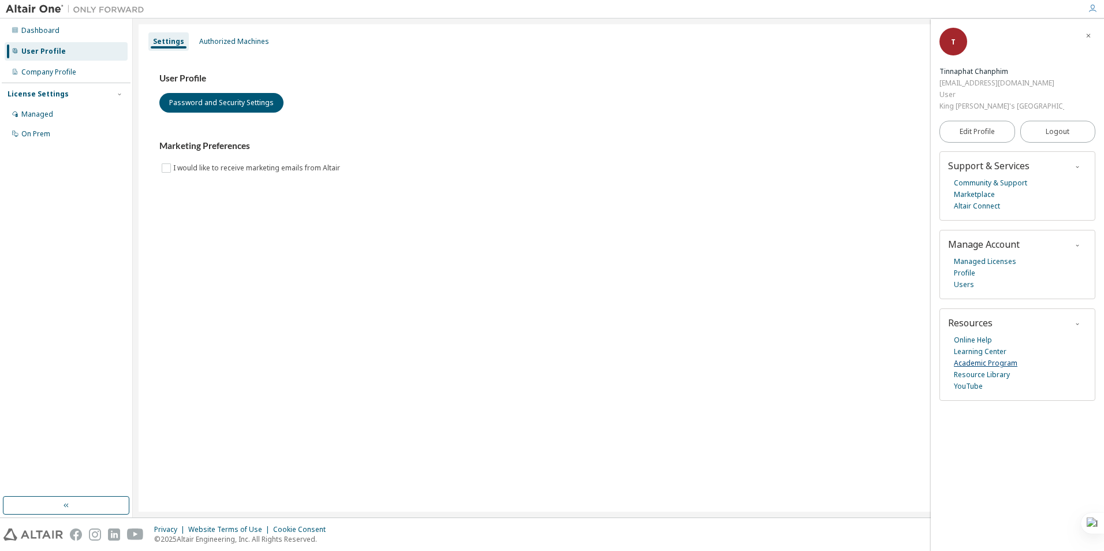  I want to click on div: Tinnaphat Chanphim, so click(1001, 72).